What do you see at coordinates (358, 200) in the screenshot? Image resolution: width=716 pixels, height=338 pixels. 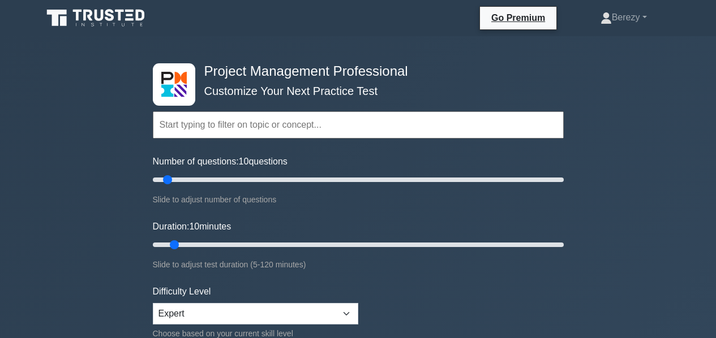 I see `div: Slide to adjust number of questions` at bounding box center [358, 200].